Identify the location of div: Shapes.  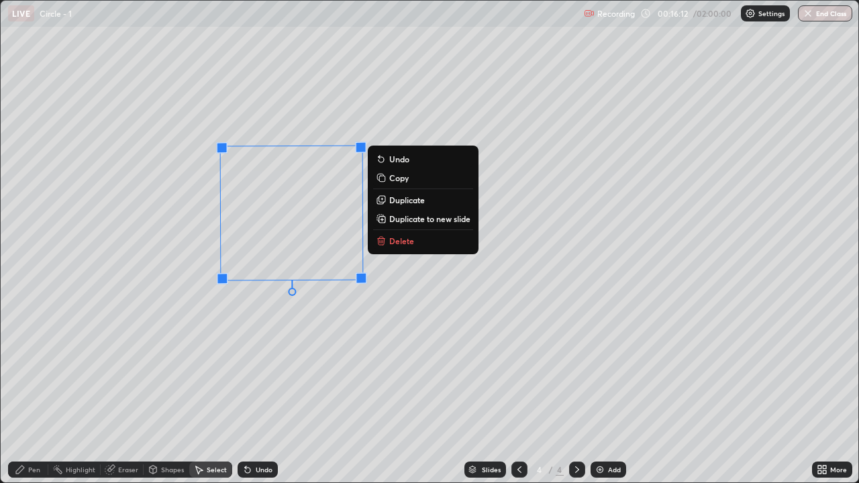
(172, 470).